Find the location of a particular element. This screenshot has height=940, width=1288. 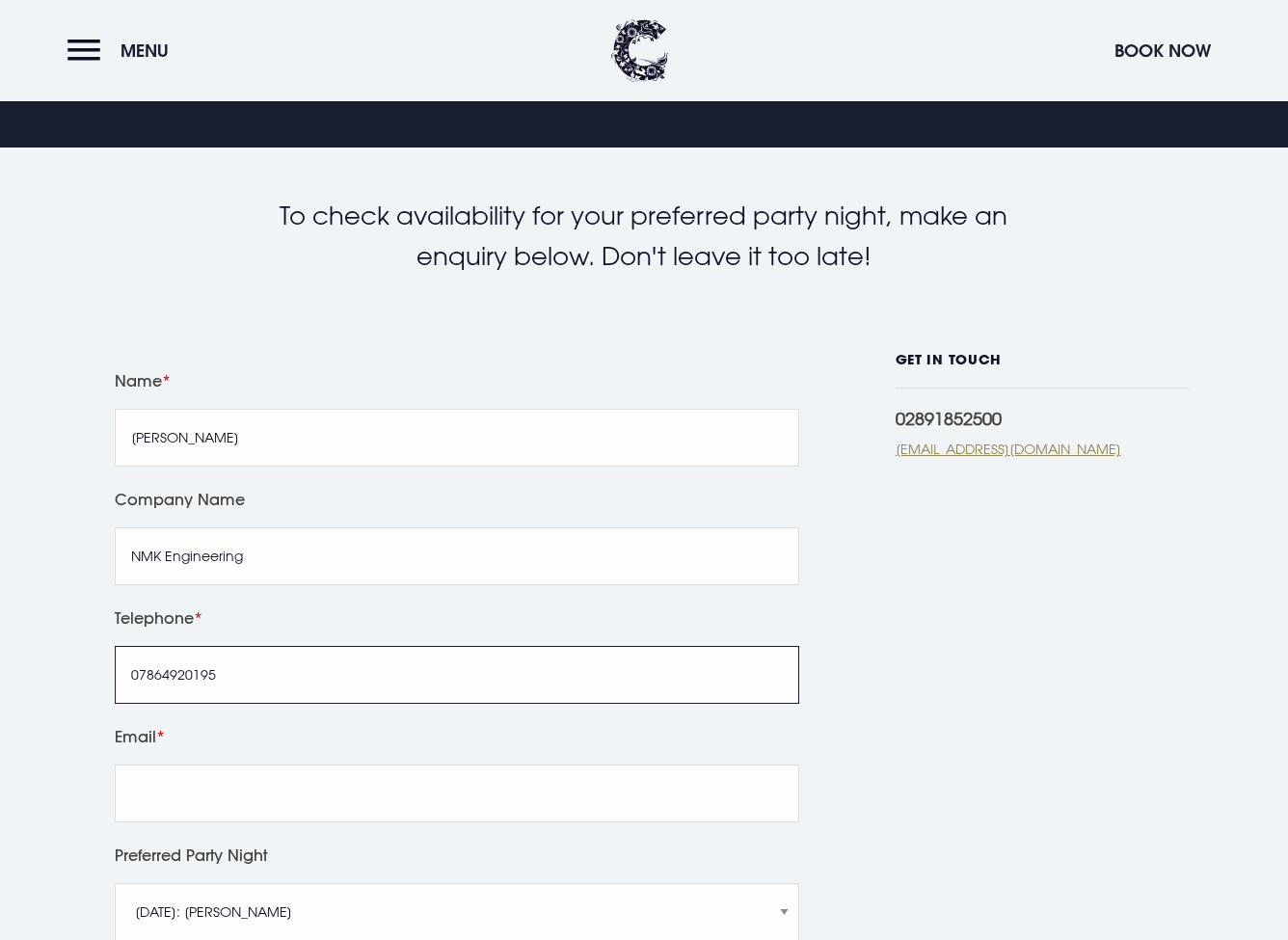

button: Book Now is located at coordinates (1163, 50).